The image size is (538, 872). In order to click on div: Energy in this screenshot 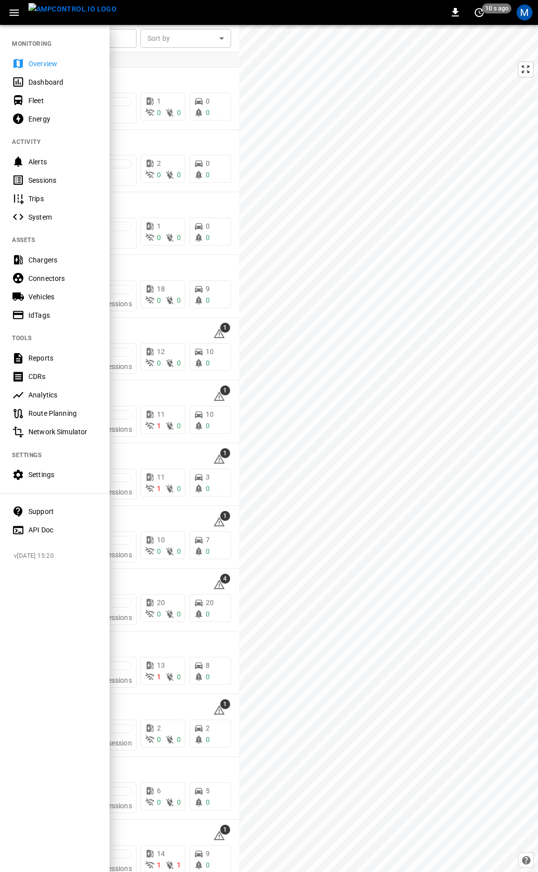, I will do `click(63, 119)`.